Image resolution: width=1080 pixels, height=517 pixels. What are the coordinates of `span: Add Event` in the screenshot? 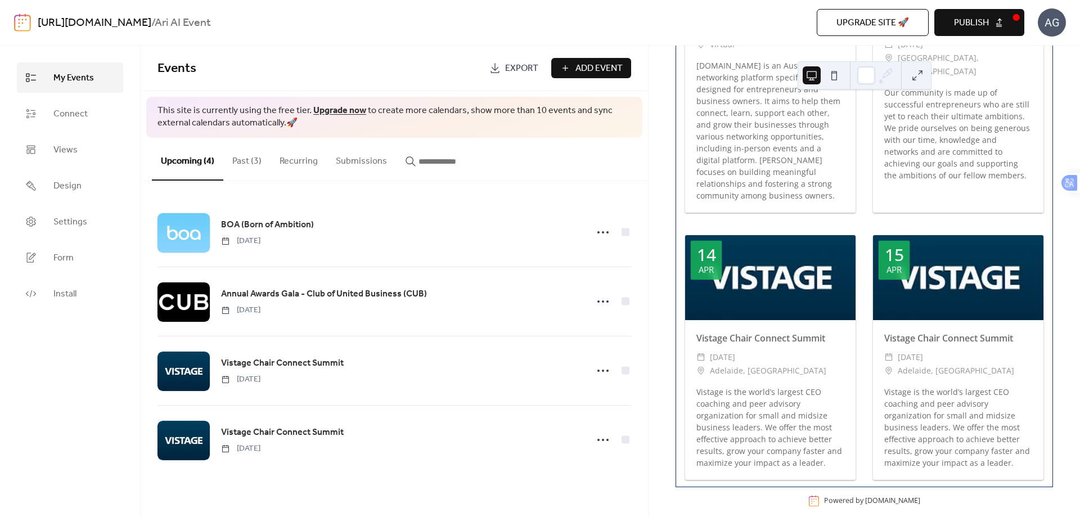 It's located at (599, 69).